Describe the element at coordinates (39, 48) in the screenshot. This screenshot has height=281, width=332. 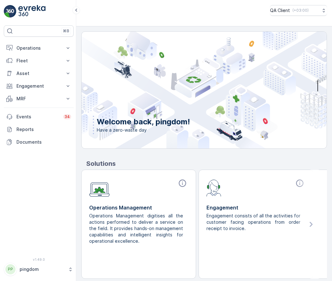
I see `p: Operations` at that location.